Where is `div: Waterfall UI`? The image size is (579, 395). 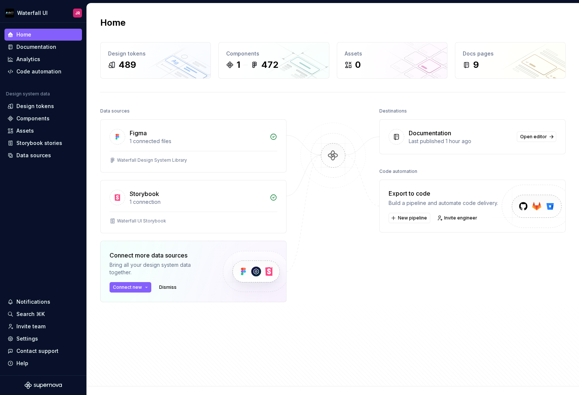 div: Waterfall UI is located at coordinates (32, 13).